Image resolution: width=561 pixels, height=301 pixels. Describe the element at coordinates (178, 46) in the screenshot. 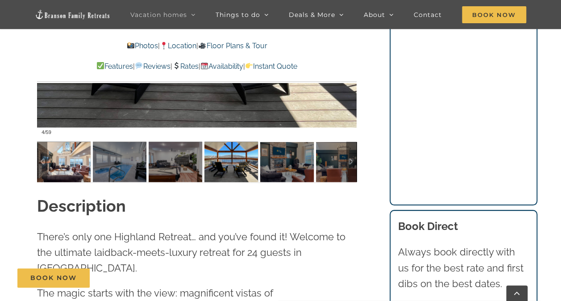

I see `a: Location` at that location.